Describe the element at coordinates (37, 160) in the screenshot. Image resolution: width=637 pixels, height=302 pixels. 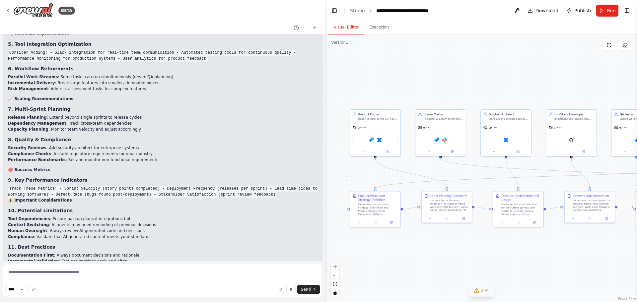
I see `strong: Performance Benchmarks` at that location.